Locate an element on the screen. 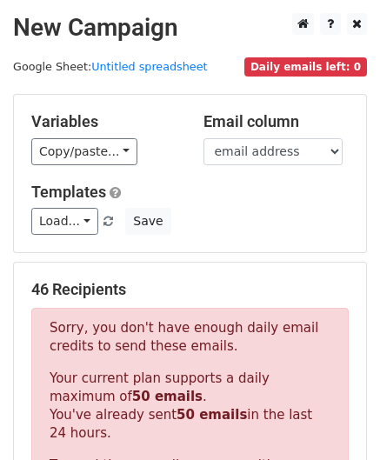 The height and width of the screenshot is (460, 380). span: Daily emails left: 0 is located at coordinates (305, 67).